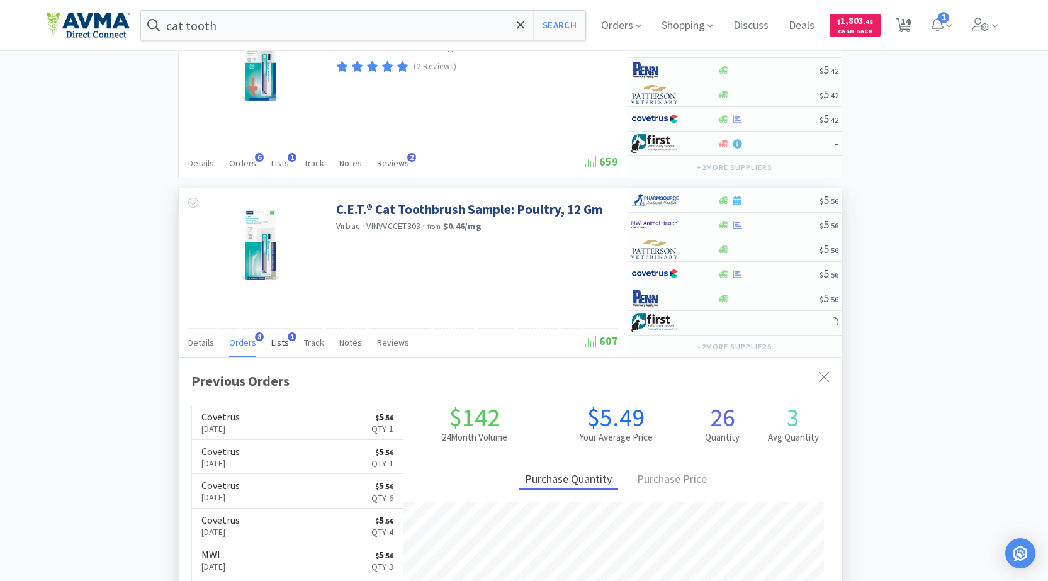 This screenshot has height=581, width=1048. Describe the element at coordinates (793, 418) in the screenshot. I see `h1: 3` at that location.